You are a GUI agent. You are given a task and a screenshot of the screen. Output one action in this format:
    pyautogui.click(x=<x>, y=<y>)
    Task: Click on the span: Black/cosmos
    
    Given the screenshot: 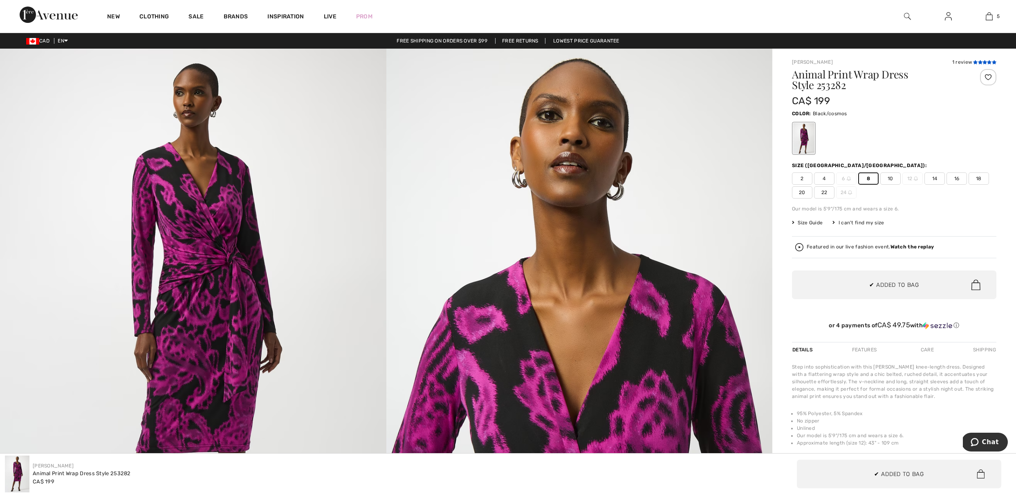 What is the action you would take?
    pyautogui.click(x=830, y=114)
    